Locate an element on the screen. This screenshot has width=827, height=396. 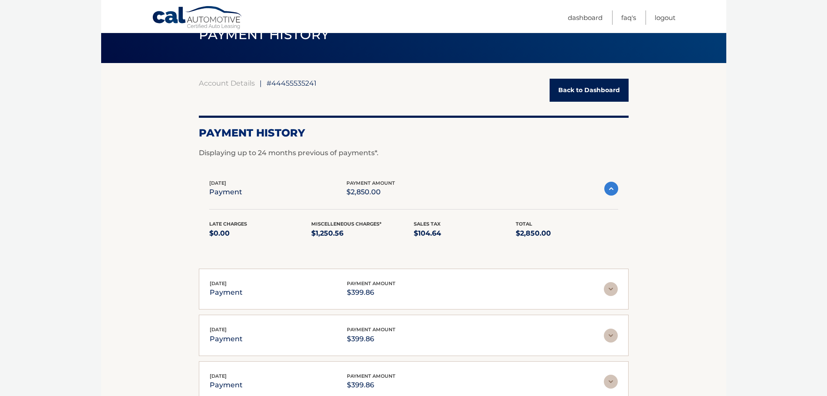
a: Cal Automotive is located at coordinates (198, 18).